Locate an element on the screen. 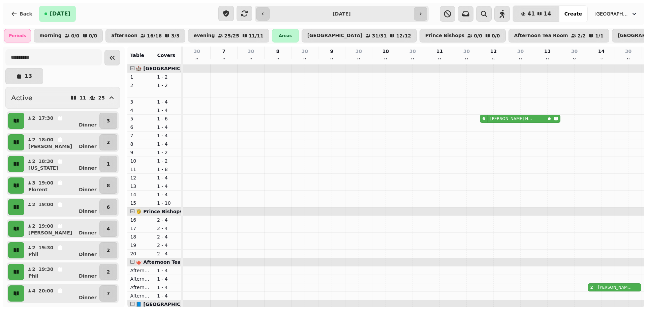 Image resolution: width=647 pixels, height=310 pixels. p: evening is located at coordinates (204, 36).